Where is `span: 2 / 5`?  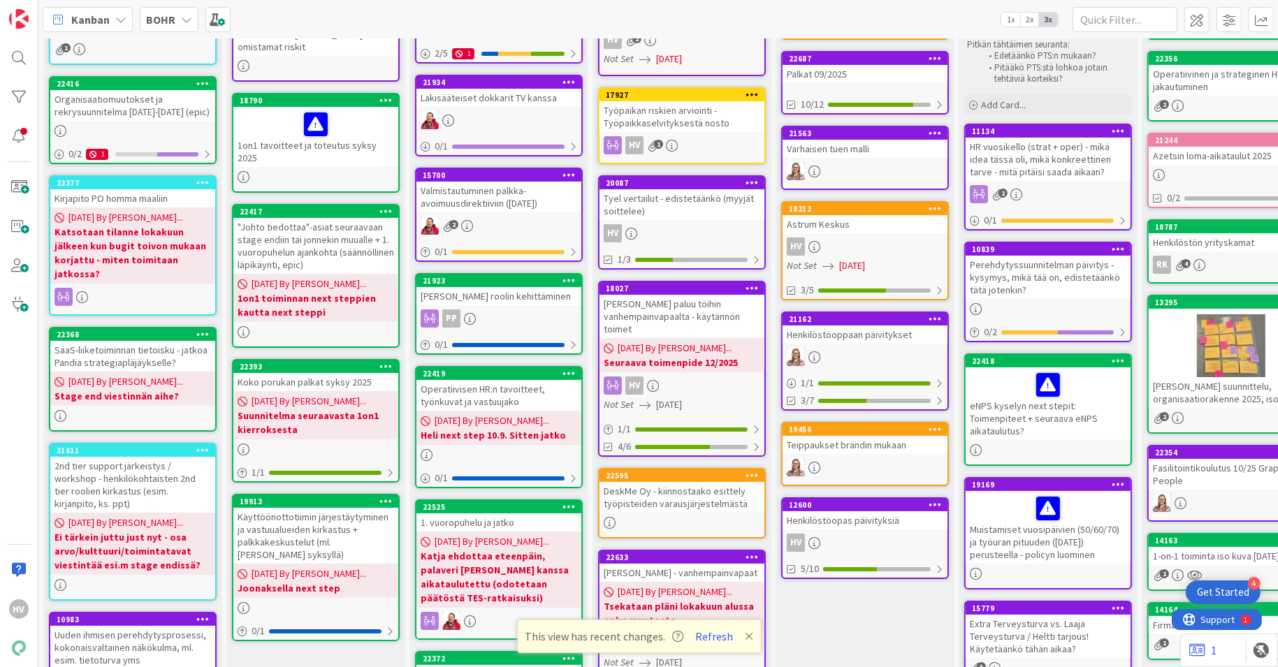
span: 2 / 5 is located at coordinates (441, 53).